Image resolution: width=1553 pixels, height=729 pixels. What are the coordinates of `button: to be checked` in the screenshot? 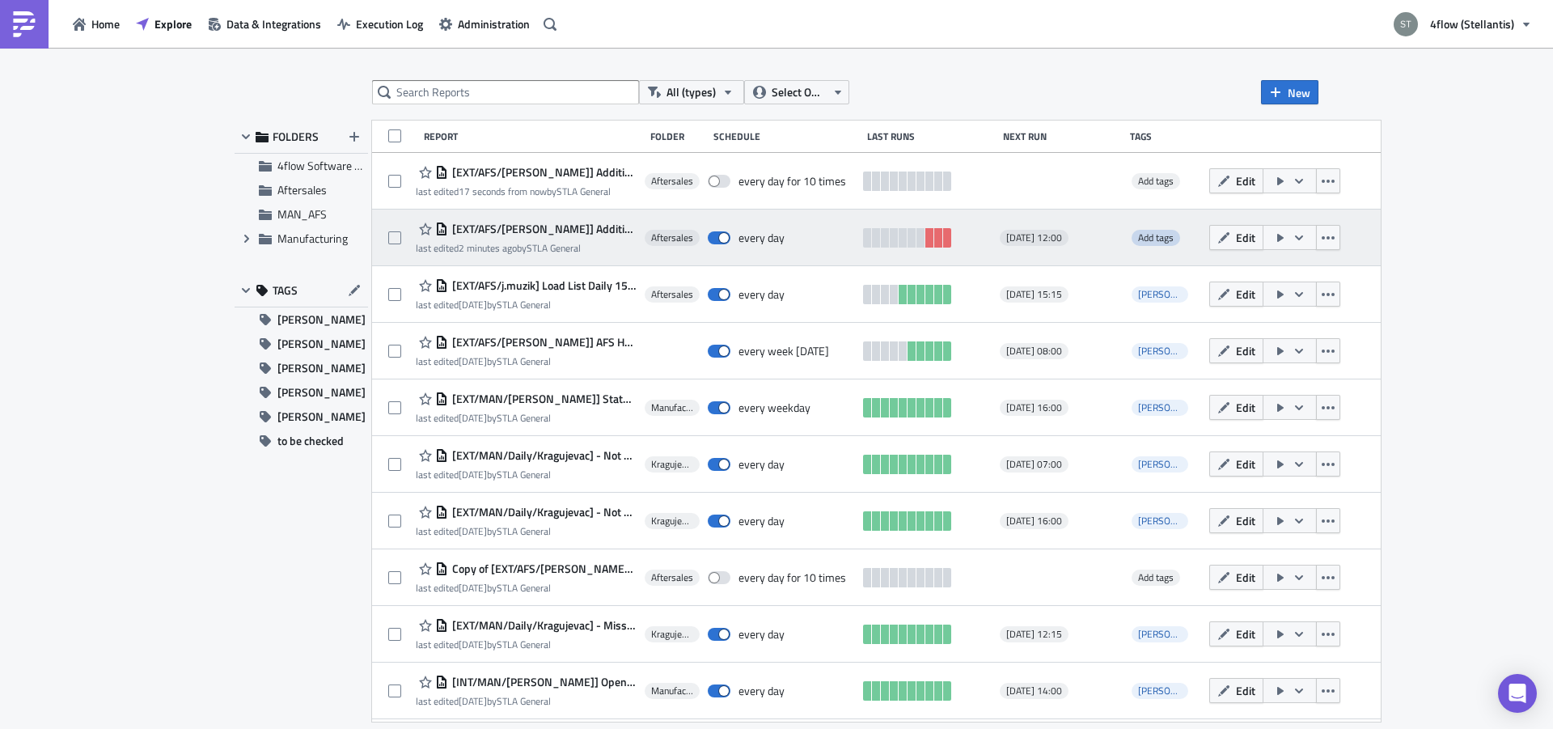 It's located at (301, 441).